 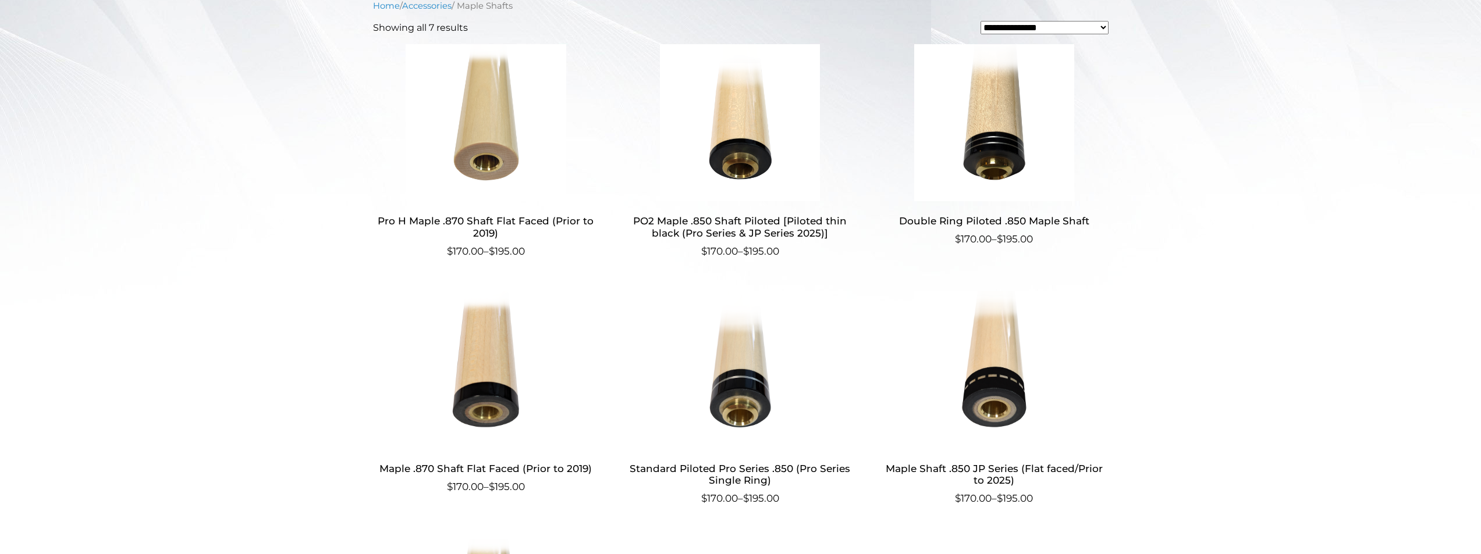 I want to click on p: Showing all 7 results, so click(x=420, y=28).